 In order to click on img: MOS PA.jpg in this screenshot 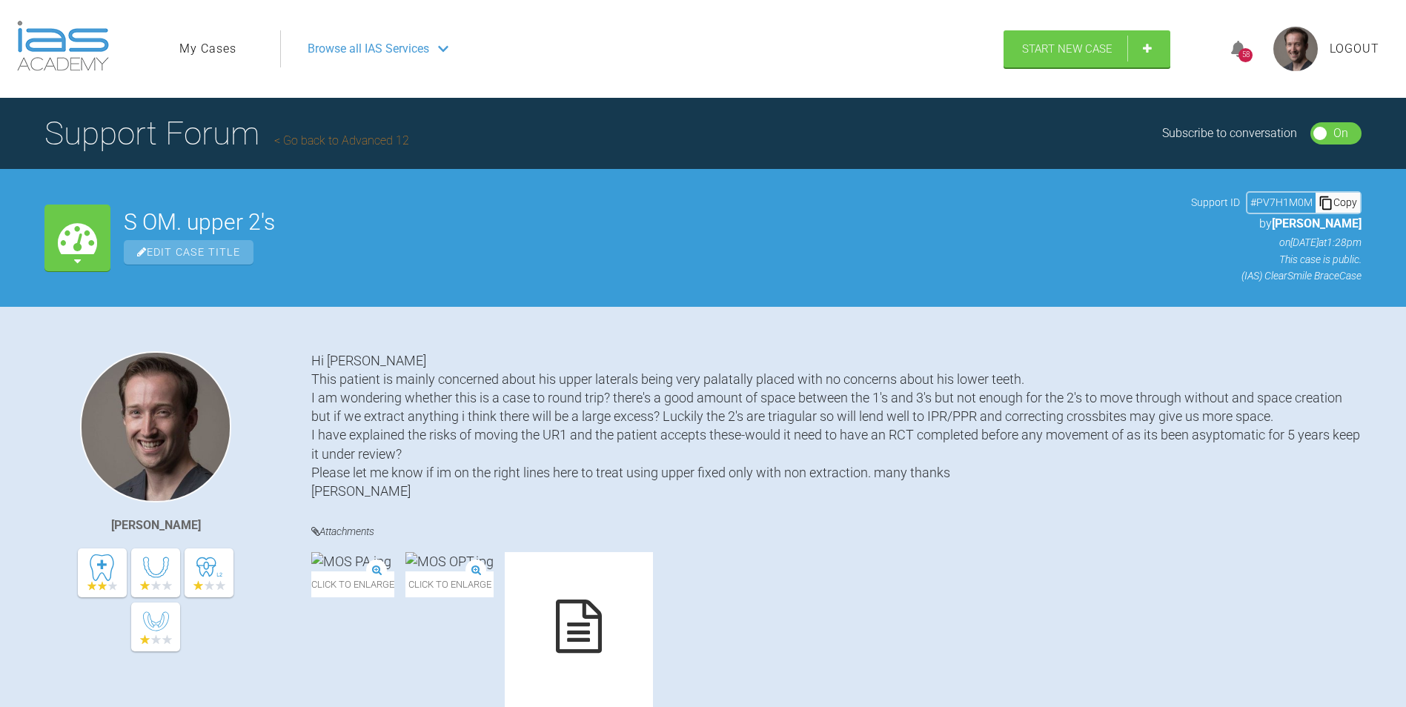, I will do `click(351, 561)`.